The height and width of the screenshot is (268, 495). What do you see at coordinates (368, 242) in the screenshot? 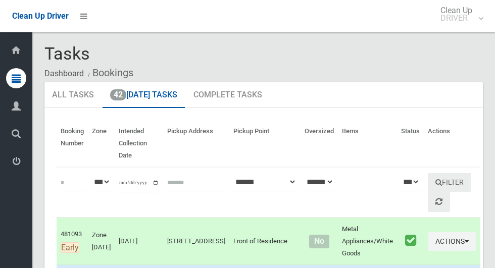
I see `td: Metal Appliances/White Goods` at bounding box center [368, 242].